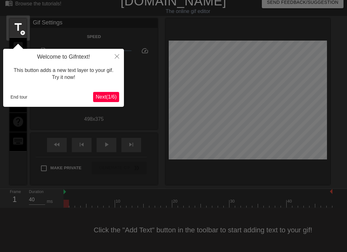  What do you see at coordinates (117, 56) in the screenshot?
I see `button: Close` at bounding box center [117, 56].